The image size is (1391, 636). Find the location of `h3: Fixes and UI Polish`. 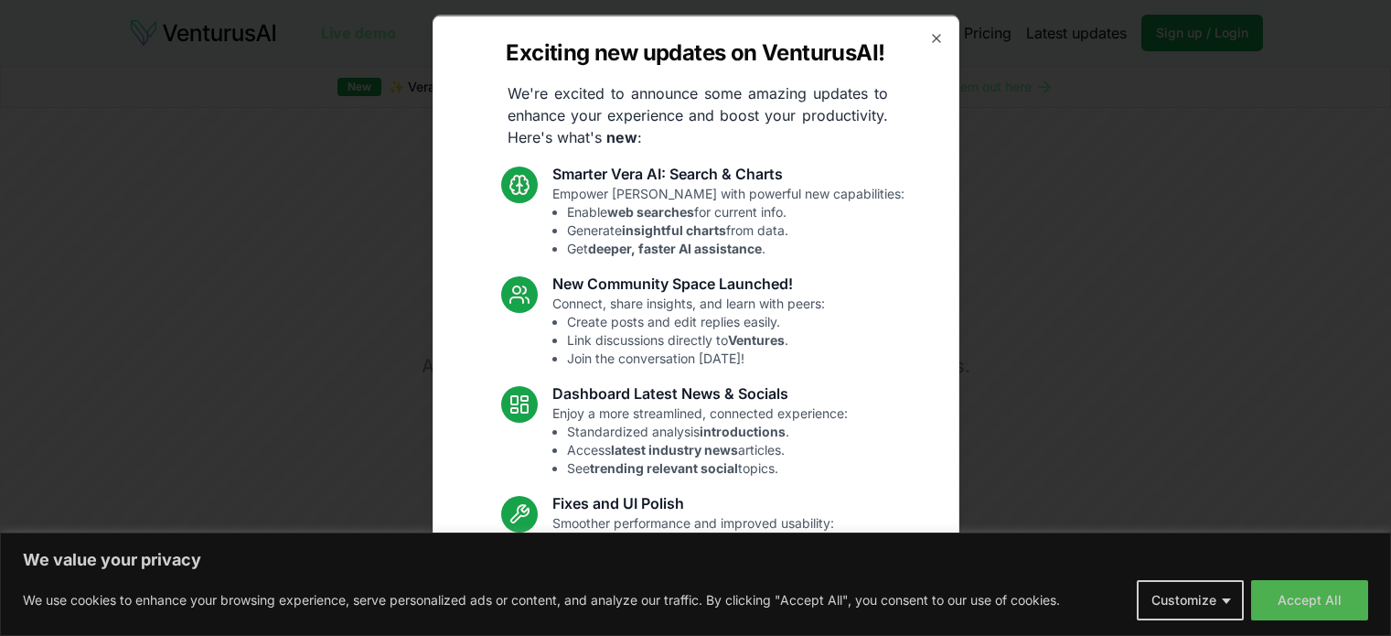

h3: Fixes and UI Polish is located at coordinates (693, 502).